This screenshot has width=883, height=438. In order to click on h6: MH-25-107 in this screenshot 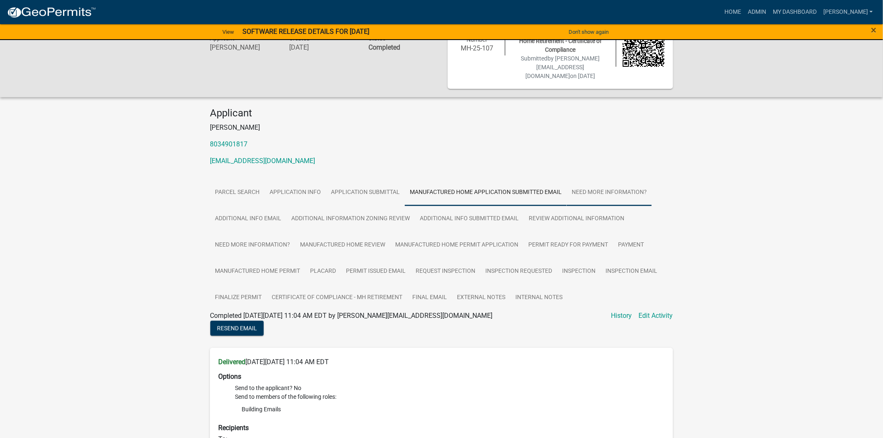, I will do `click(477, 48)`.